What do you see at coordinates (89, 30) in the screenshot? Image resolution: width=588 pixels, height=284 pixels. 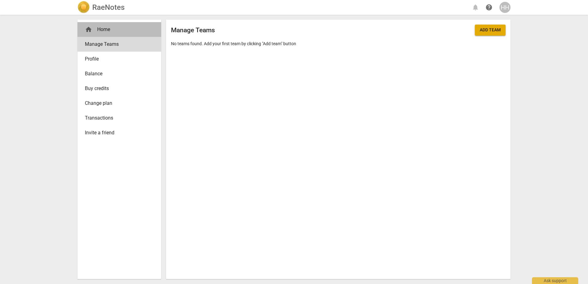 I see `span: home` at bounding box center [89, 30].